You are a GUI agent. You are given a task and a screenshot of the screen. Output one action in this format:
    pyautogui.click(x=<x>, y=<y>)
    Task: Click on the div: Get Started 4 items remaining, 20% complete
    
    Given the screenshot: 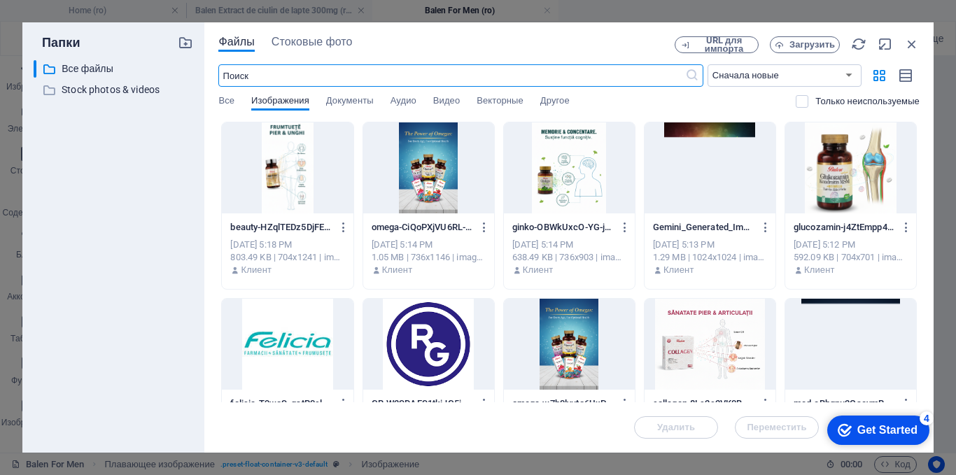 What is the action you would take?
    pyautogui.click(x=62, y=22)
    